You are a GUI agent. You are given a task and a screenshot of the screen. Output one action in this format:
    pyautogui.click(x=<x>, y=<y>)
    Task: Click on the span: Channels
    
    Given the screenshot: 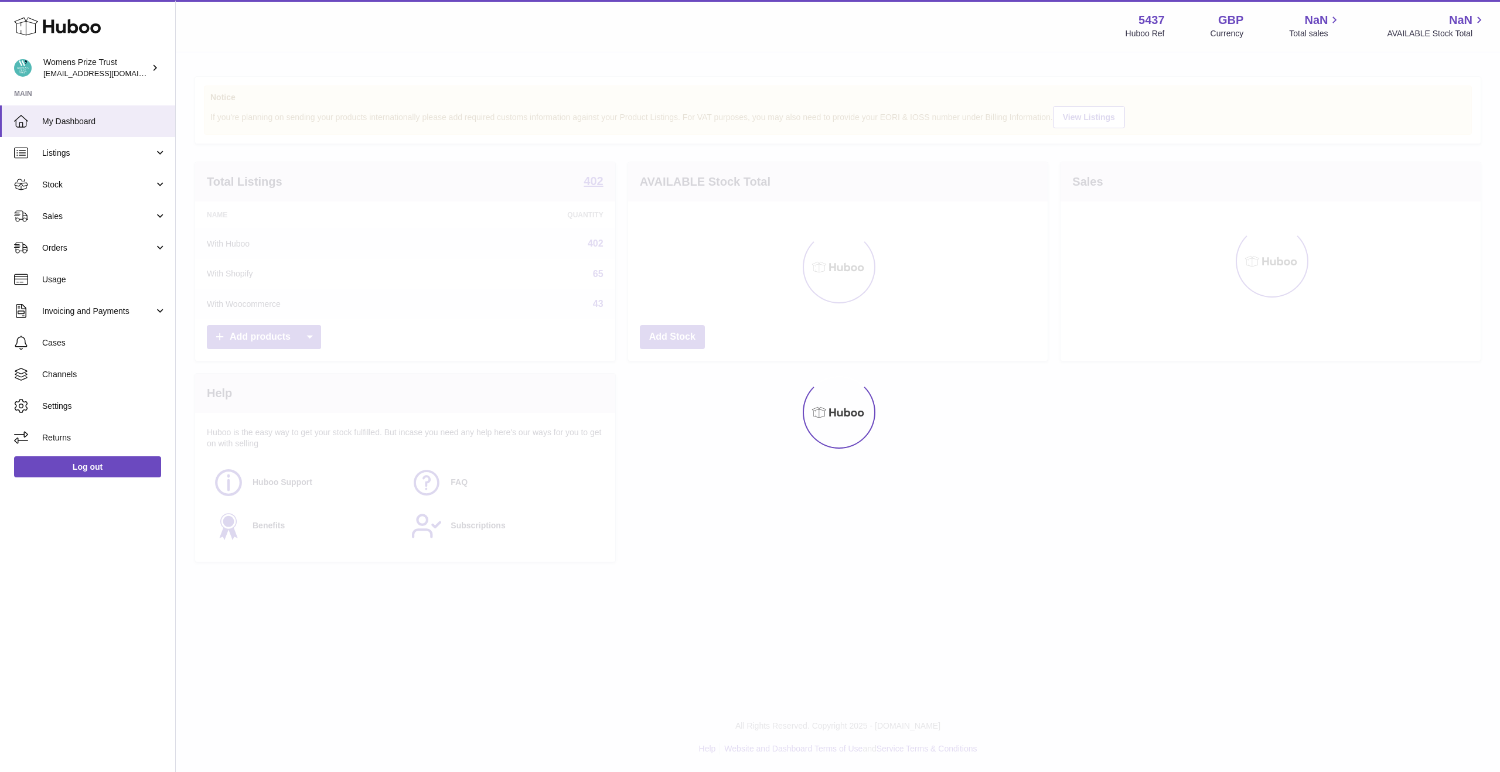 What is the action you would take?
    pyautogui.click(x=104, y=374)
    